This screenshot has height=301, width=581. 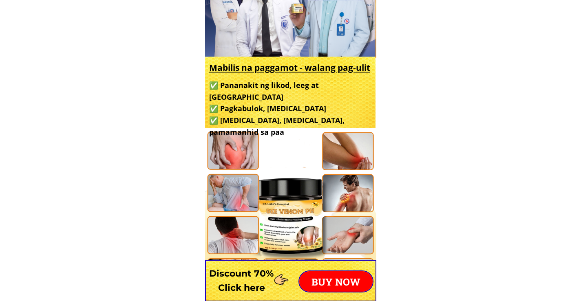 What do you see at coordinates (241, 288) in the screenshot?
I see `font: Click here` at bounding box center [241, 288].